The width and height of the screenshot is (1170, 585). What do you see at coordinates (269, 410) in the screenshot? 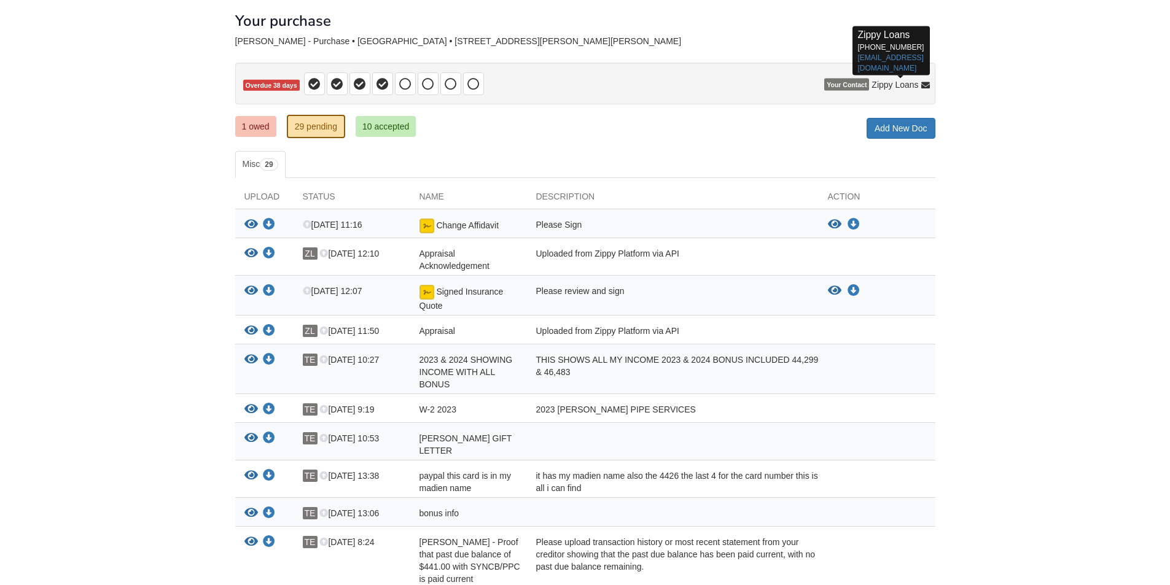
I see `a: Download W-2 2023` at bounding box center [269, 410].